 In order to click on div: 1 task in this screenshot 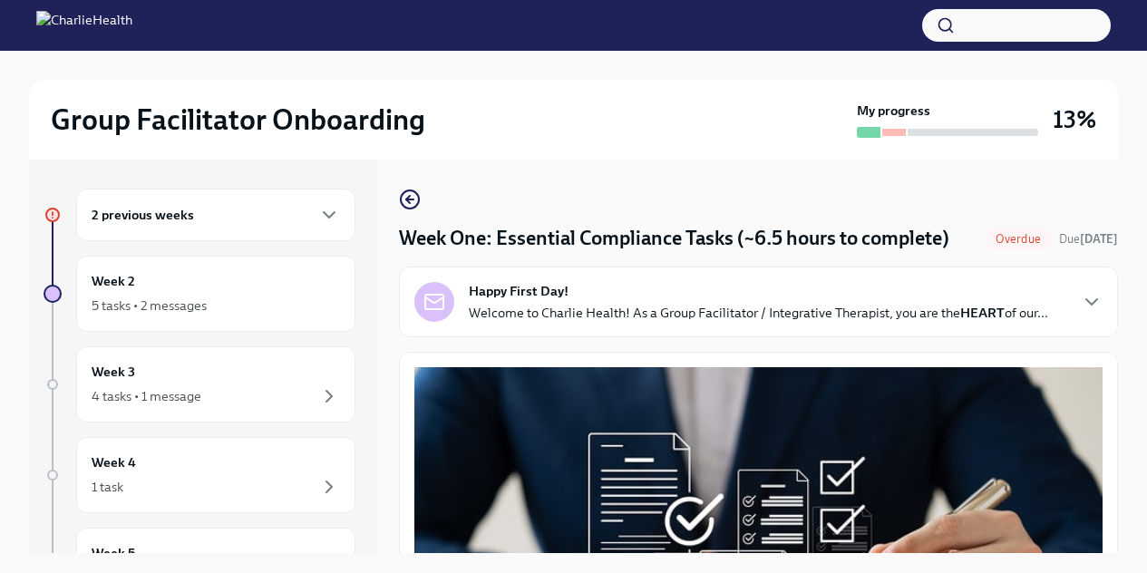, I will do `click(107, 487)`.